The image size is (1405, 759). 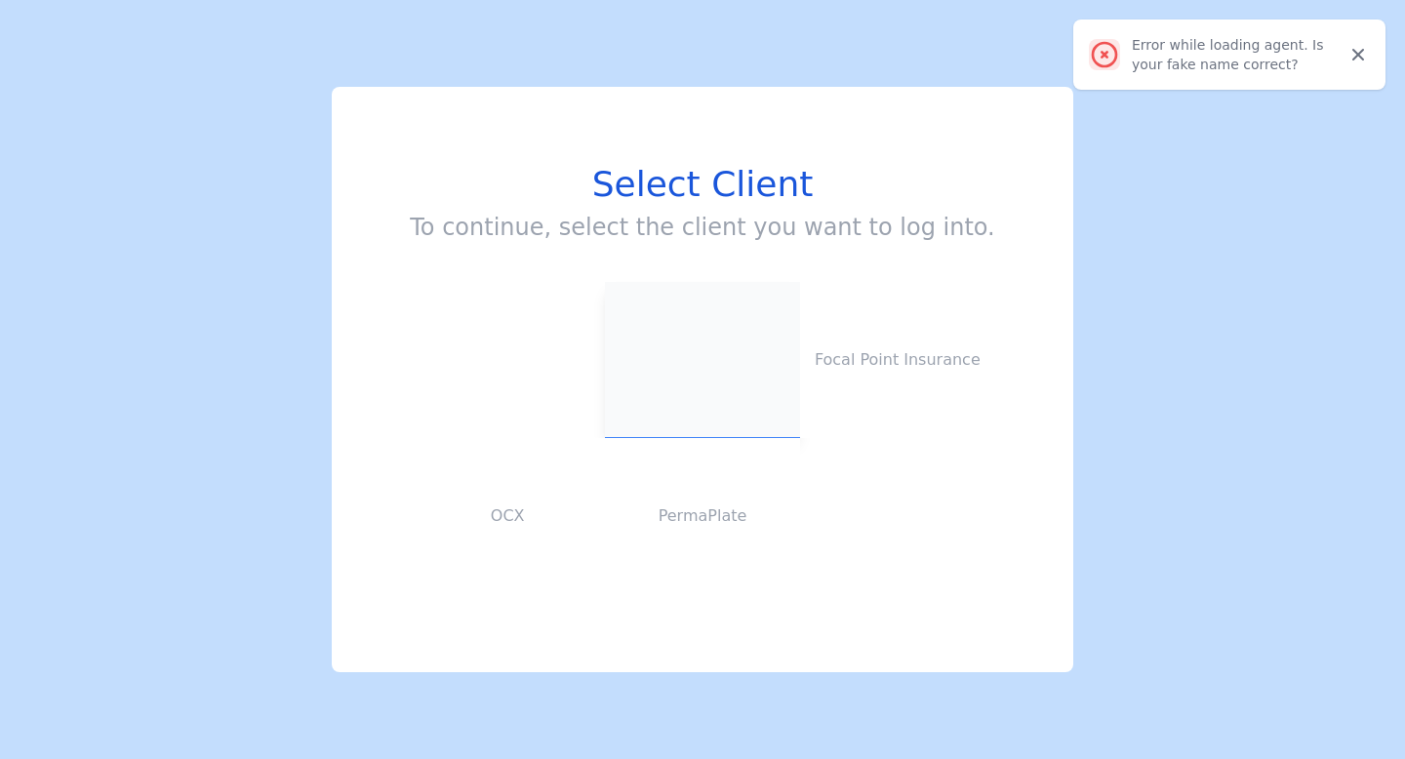 I want to click on button: Focal Point Insurance, so click(x=897, y=360).